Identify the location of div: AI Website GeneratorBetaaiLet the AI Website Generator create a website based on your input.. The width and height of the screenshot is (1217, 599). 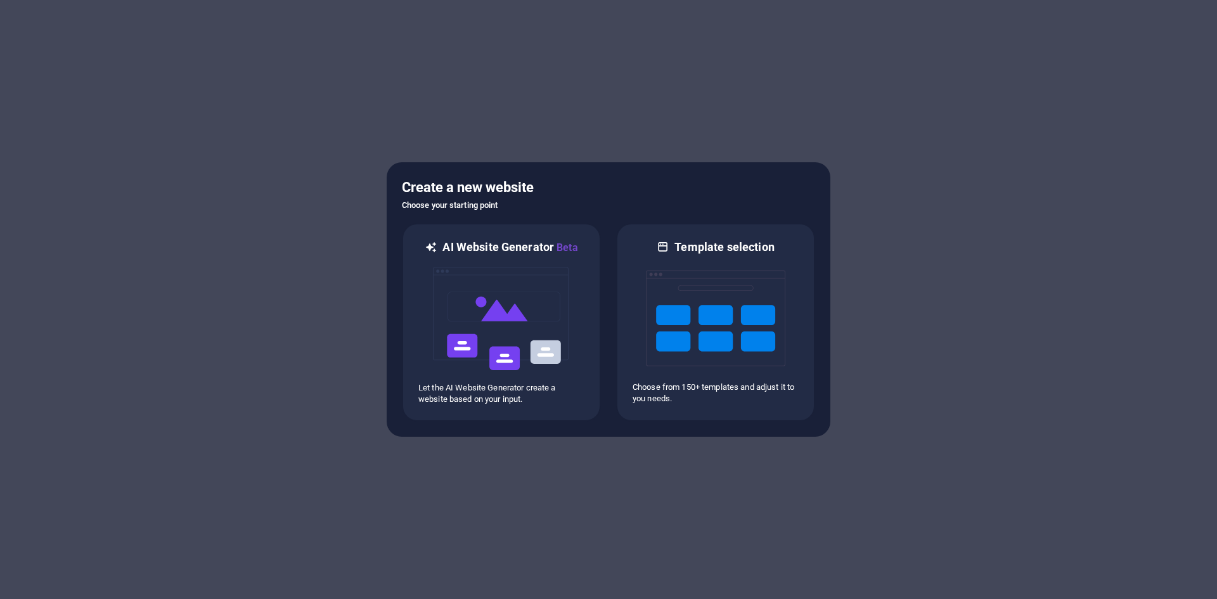
(501, 322).